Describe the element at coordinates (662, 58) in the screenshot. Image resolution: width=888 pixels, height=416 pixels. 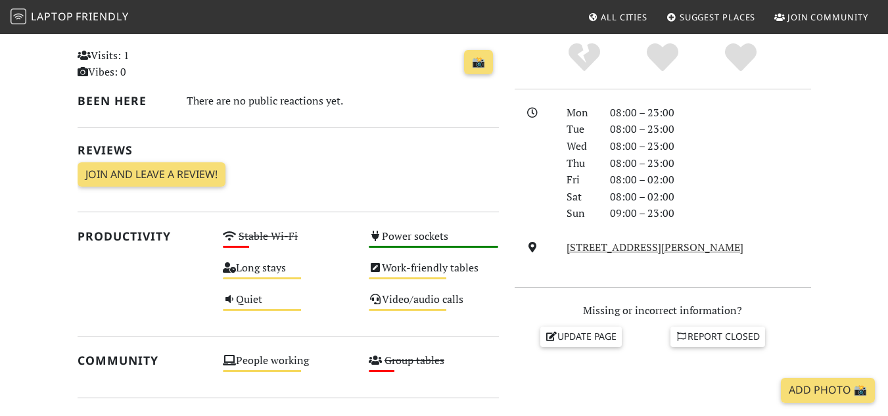
I see `div: Yes` at that location.